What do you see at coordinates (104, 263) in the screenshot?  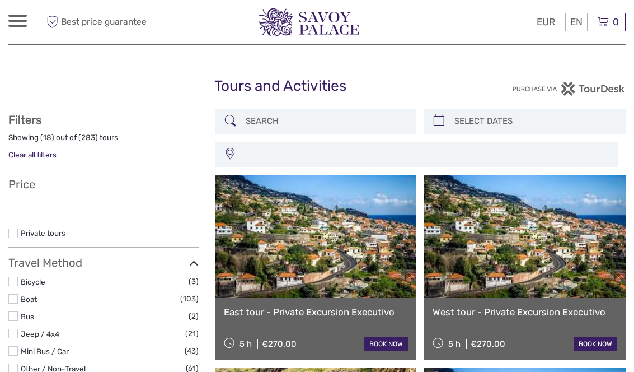 I see `h3: Travel Method` at bounding box center [104, 263].